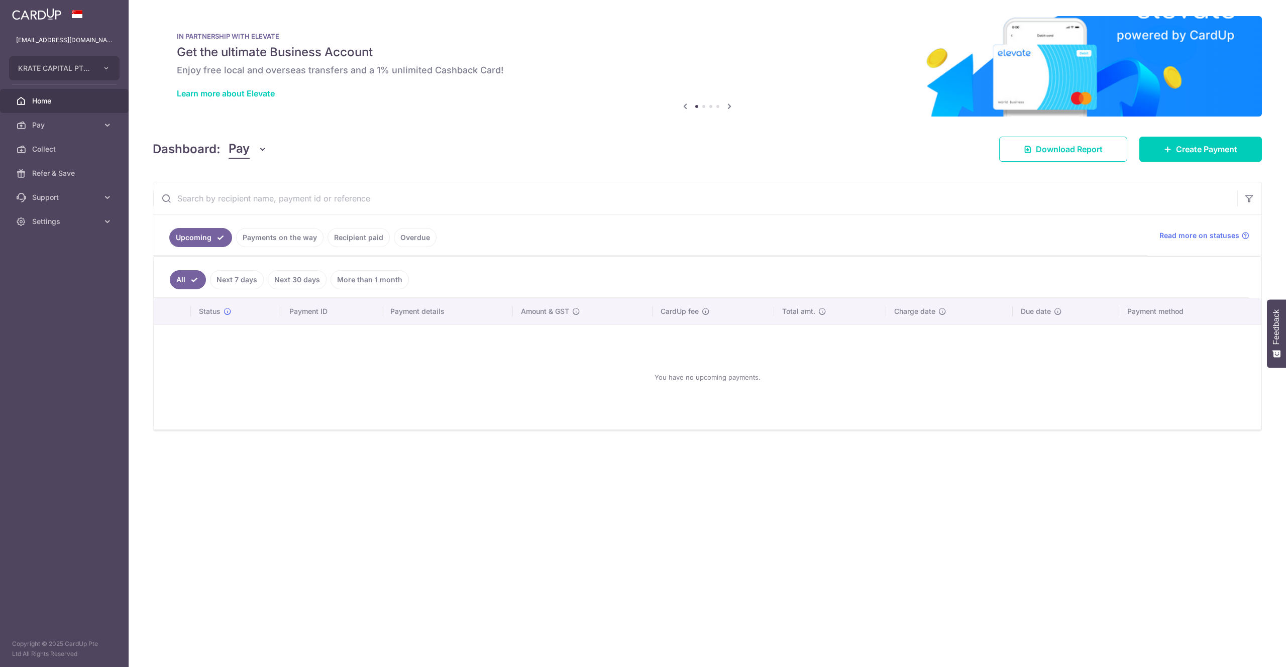 Image resolution: width=1286 pixels, height=667 pixels. I want to click on span: KRATE CAPITAL PTE. LTD., so click(55, 68).